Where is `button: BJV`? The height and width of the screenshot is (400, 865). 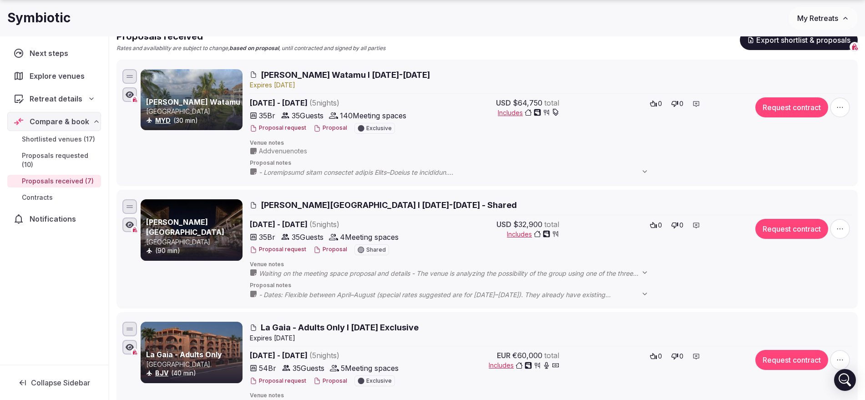 button: BJV is located at coordinates (161, 373).